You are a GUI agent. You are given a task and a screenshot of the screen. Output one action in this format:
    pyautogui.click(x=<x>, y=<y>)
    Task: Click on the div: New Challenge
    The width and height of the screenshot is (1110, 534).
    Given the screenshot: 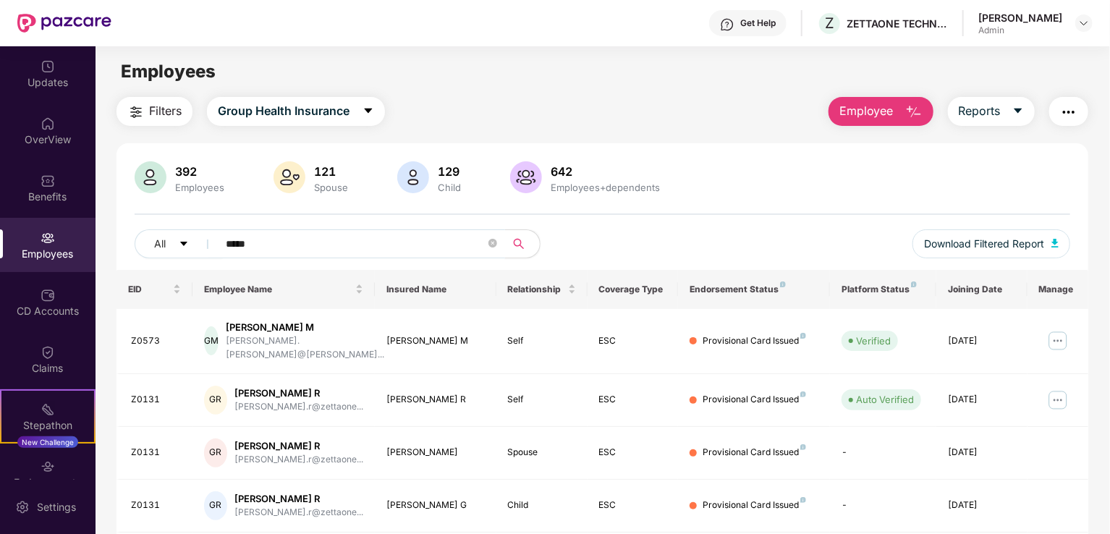 What is the action you would take?
    pyautogui.click(x=48, y=442)
    